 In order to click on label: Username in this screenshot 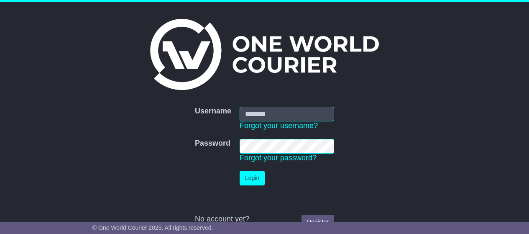, I will do `click(213, 111)`.